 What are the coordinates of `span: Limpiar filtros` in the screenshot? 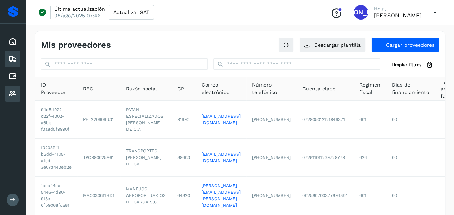 It's located at (407, 65).